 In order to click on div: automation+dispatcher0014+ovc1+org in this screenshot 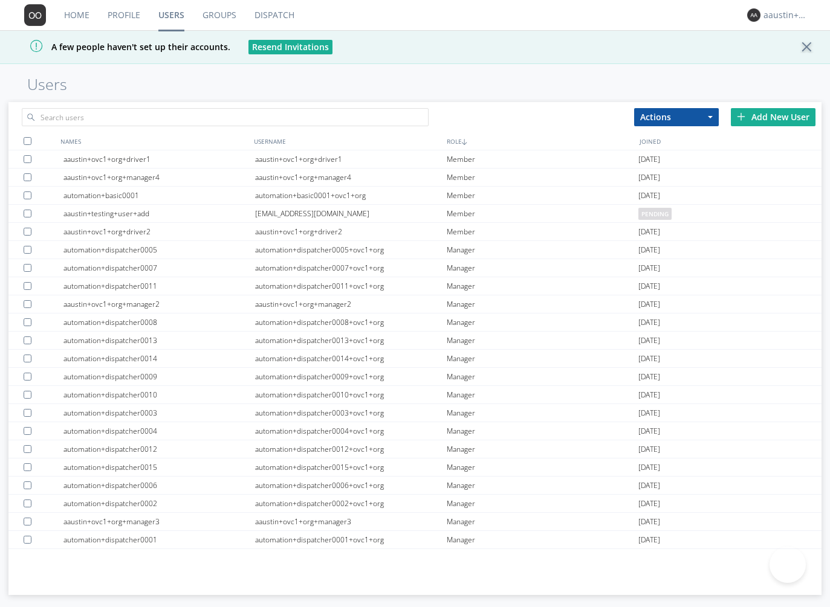, I will do `click(351, 358)`.